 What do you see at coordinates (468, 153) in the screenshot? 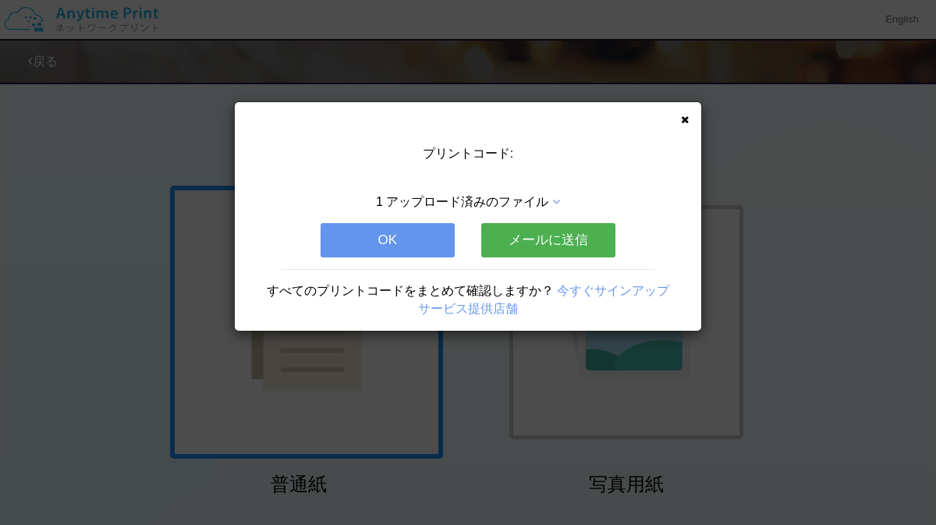
I see `span: プリントコード:` at bounding box center [468, 153].